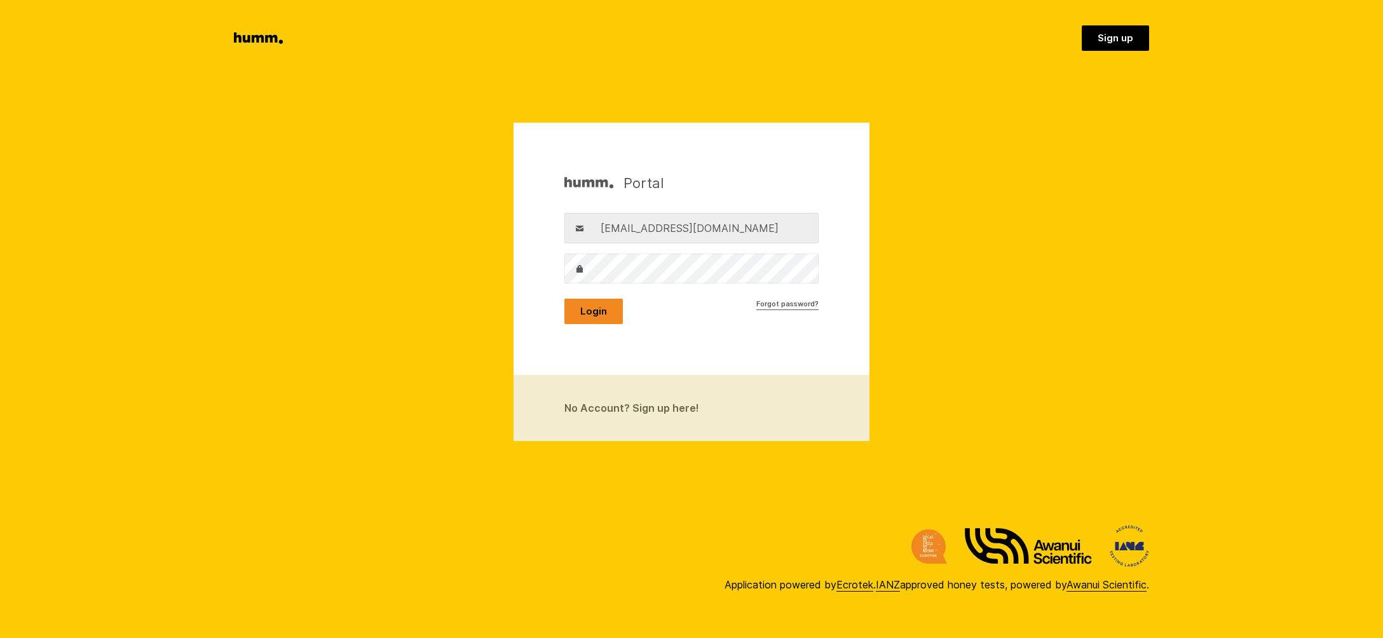 The width and height of the screenshot is (1383, 638). I want to click on a: IANZ, so click(888, 585).